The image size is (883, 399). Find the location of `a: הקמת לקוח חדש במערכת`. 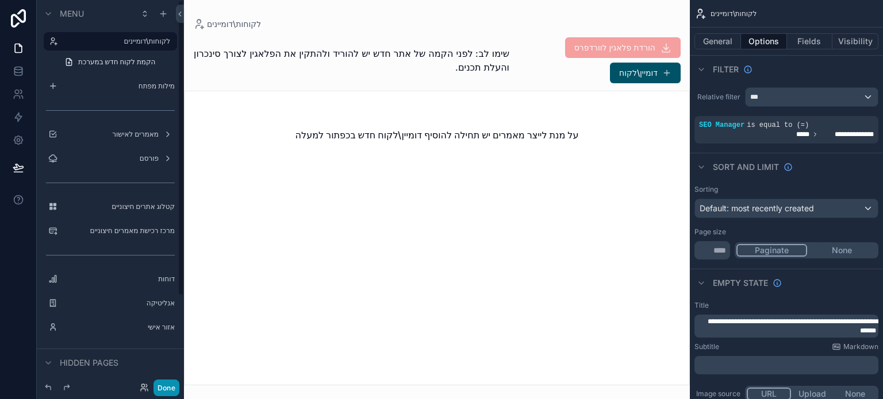

a: הקמת לקוח חדש במערכת is located at coordinates (117, 62).